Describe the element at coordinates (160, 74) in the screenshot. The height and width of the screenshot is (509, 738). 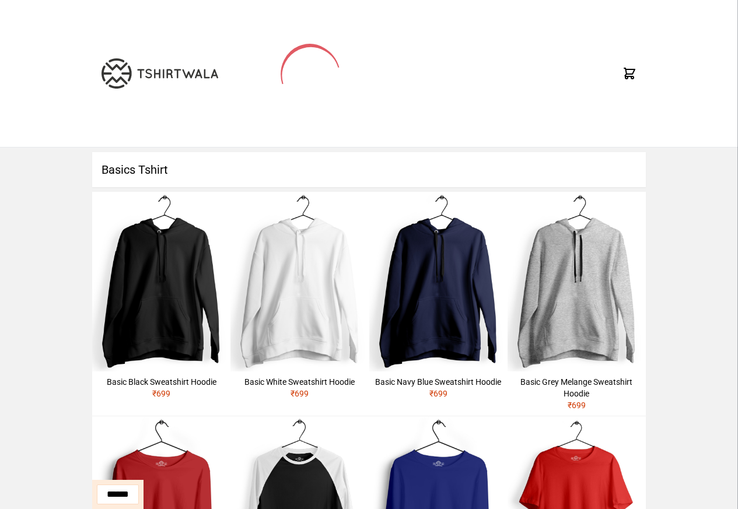
I see `img: TW-LOGO-400-104.png` at that location.